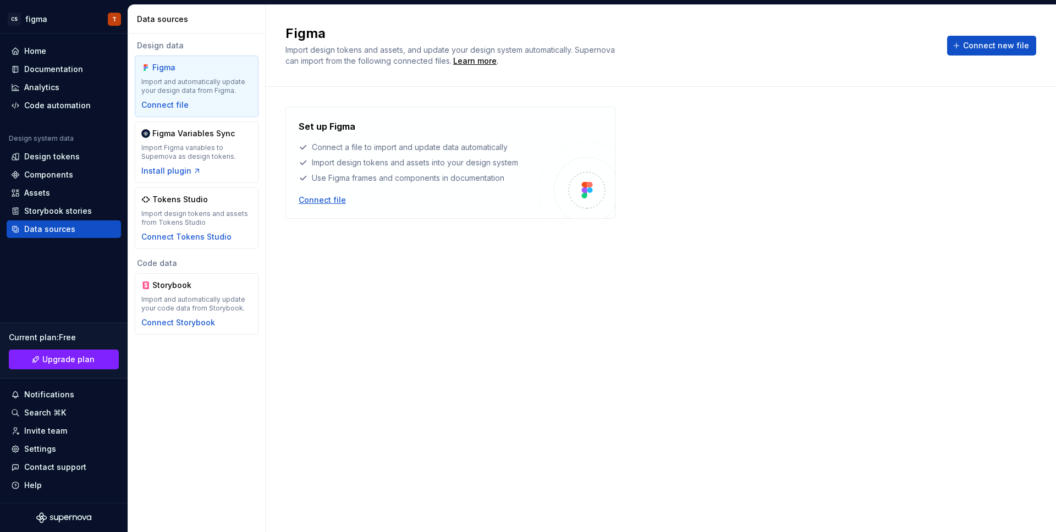  I want to click on div: Design tokens, so click(52, 157).